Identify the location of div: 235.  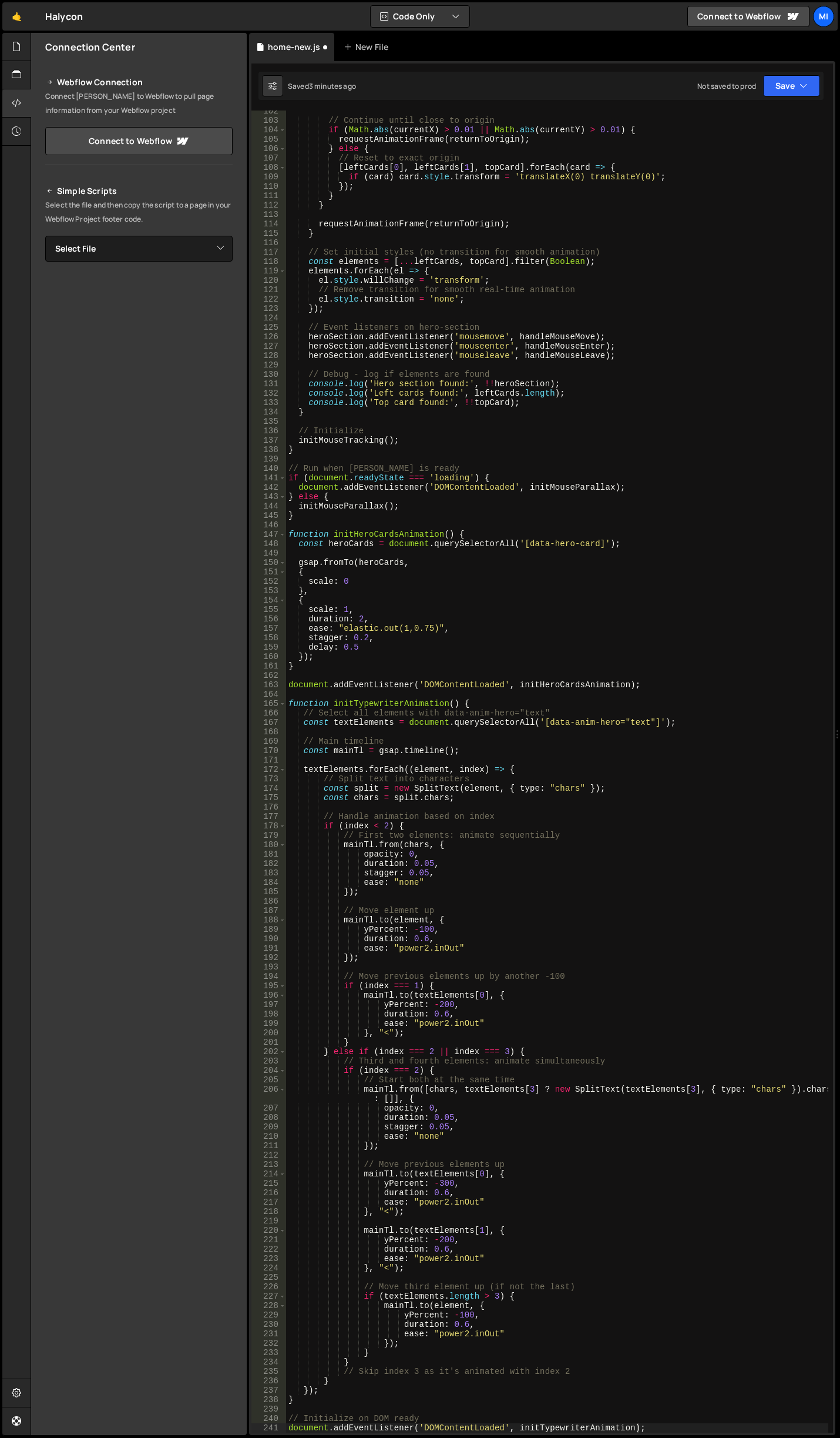
(268, 1372).